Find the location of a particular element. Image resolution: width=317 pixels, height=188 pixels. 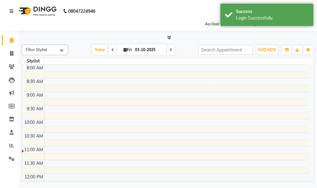

div: 11:00 AM is located at coordinates (33, 149).